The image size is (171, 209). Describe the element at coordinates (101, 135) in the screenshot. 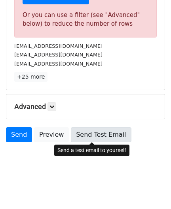

I see `a: Send Test Email` at that location.